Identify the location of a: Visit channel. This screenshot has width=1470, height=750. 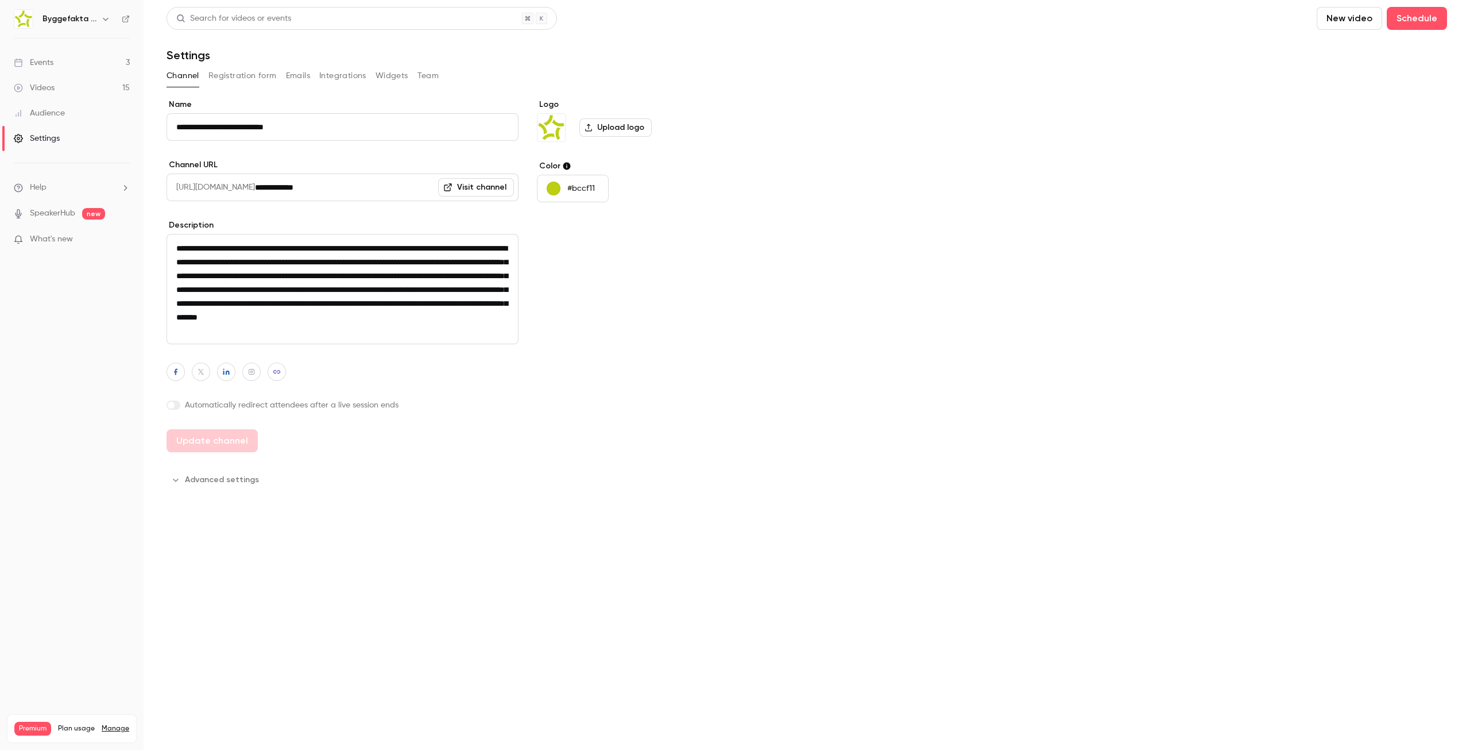
(476, 187).